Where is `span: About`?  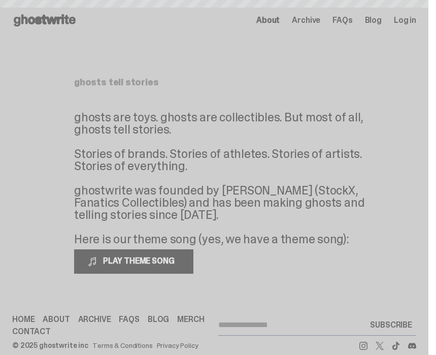
span: About is located at coordinates (268, 20).